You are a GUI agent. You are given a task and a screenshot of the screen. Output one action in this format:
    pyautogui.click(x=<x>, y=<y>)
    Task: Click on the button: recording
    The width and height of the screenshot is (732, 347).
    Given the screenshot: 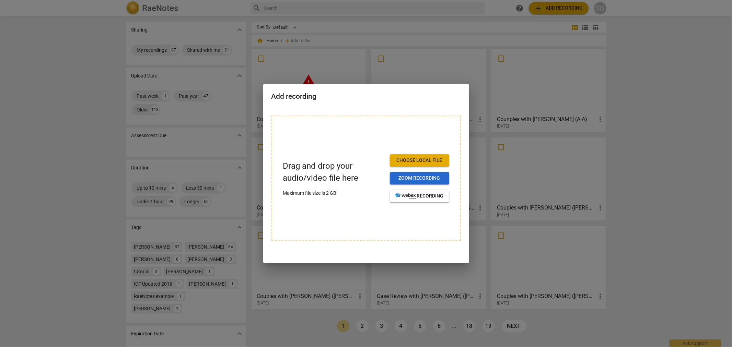 What is the action you would take?
    pyautogui.click(x=420, y=196)
    